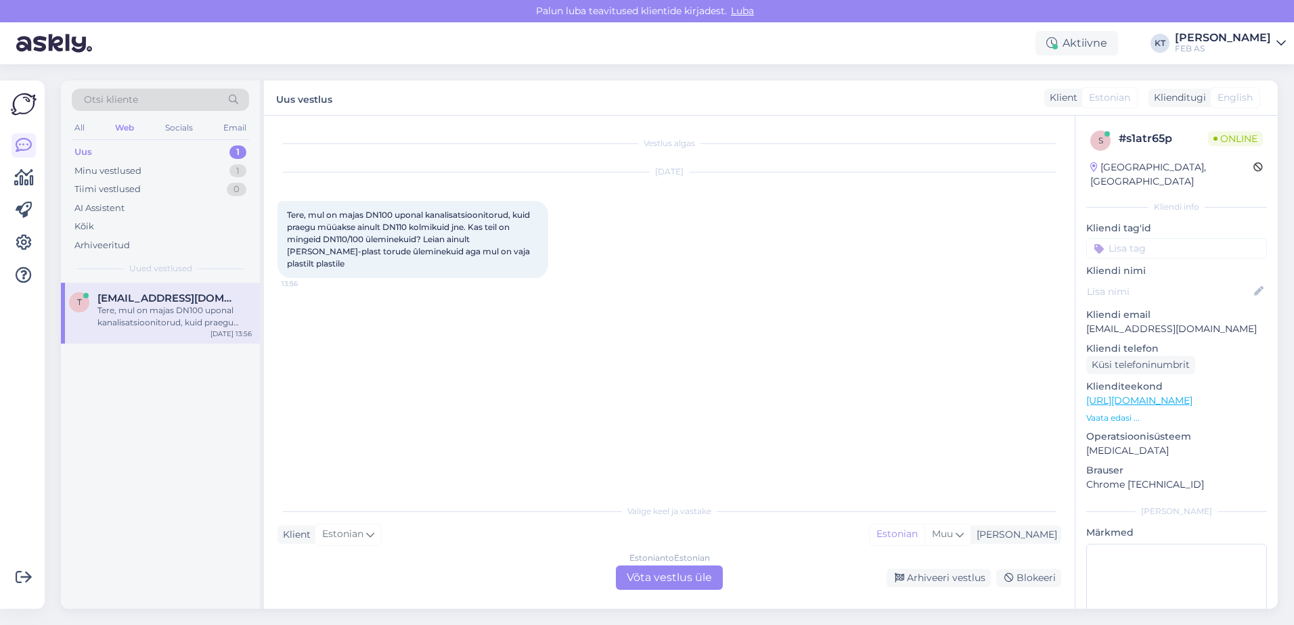 This screenshot has height=625, width=1294. I want to click on div: Arhiveeri vestlus, so click(938, 578).